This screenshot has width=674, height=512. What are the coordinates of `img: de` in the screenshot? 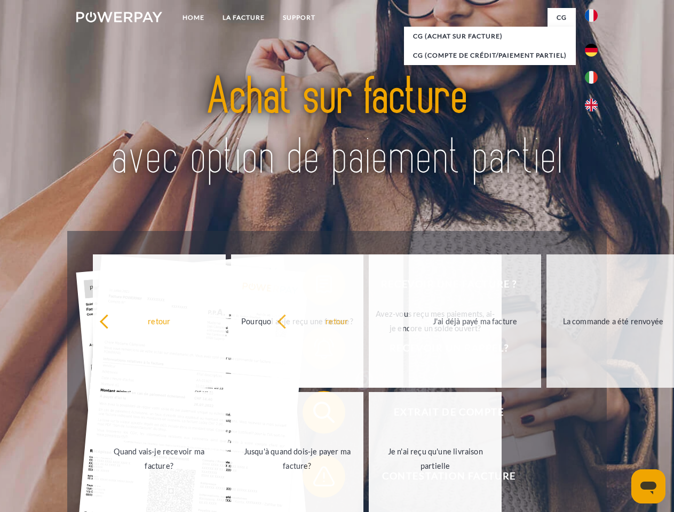 It's located at (591, 50).